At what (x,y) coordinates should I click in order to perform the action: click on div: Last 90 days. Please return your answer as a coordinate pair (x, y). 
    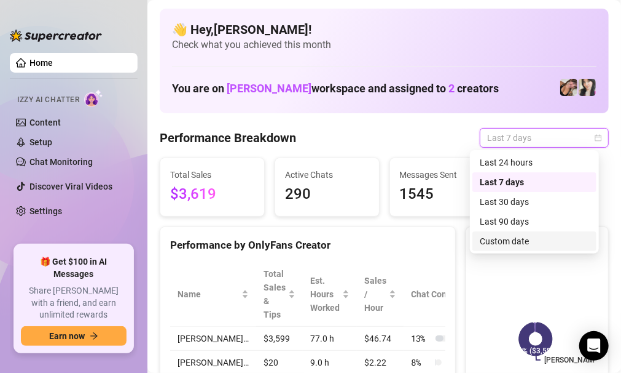
    Looking at the image, I should click on (535, 221).